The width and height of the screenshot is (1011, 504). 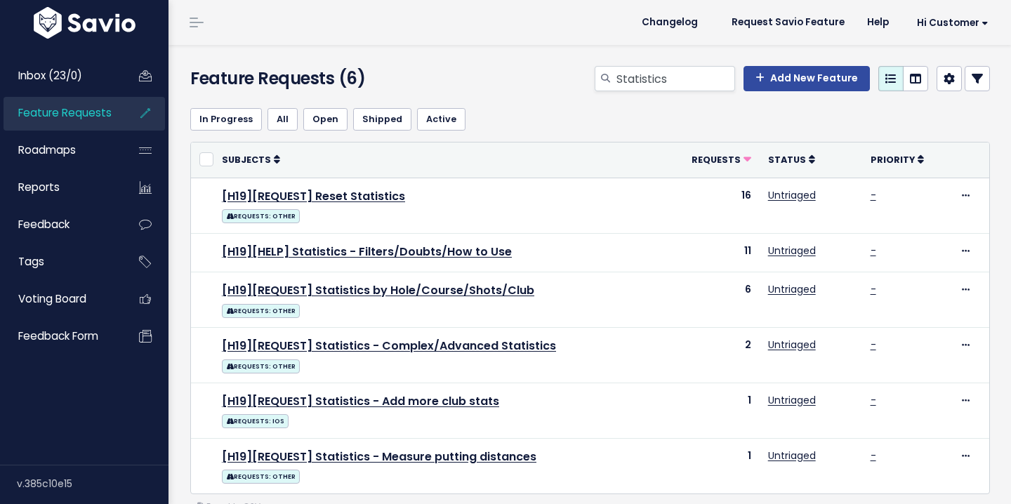 I want to click on span: Changelog, so click(x=670, y=22).